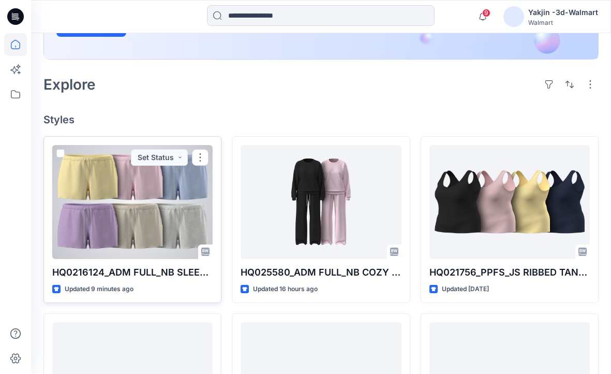 This screenshot has height=374, width=611. I want to click on p: HQ025580_ADM FULL_NB COZY SLEEP TOP PANT, so click(321, 272).